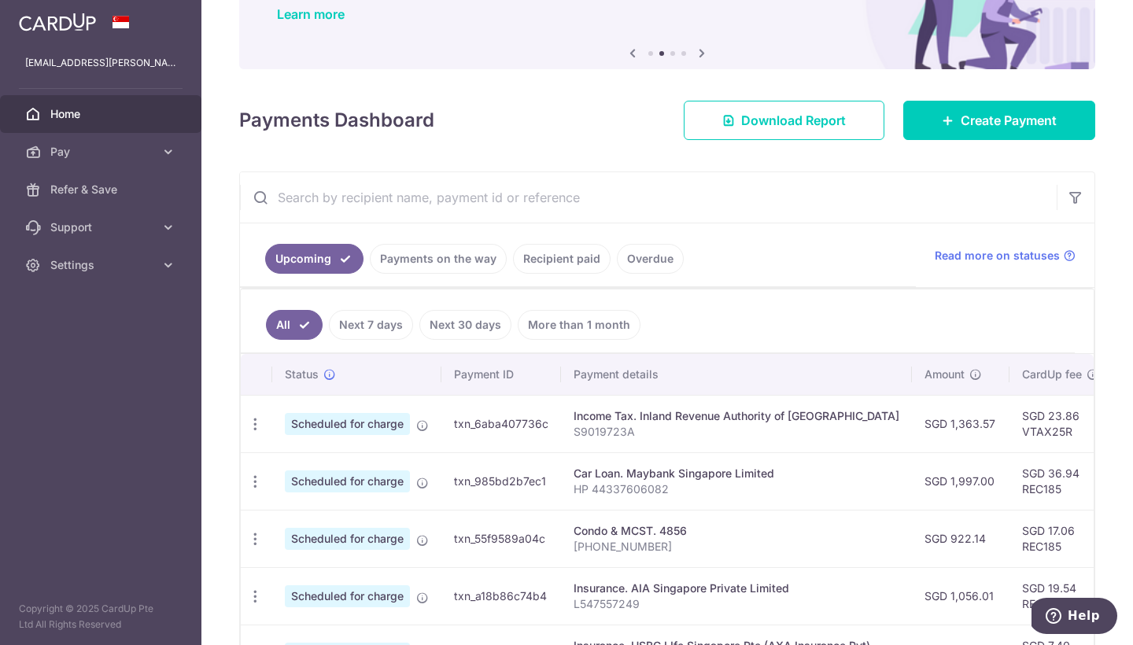  I want to click on td: SGD 1,056.01, so click(960, 595).